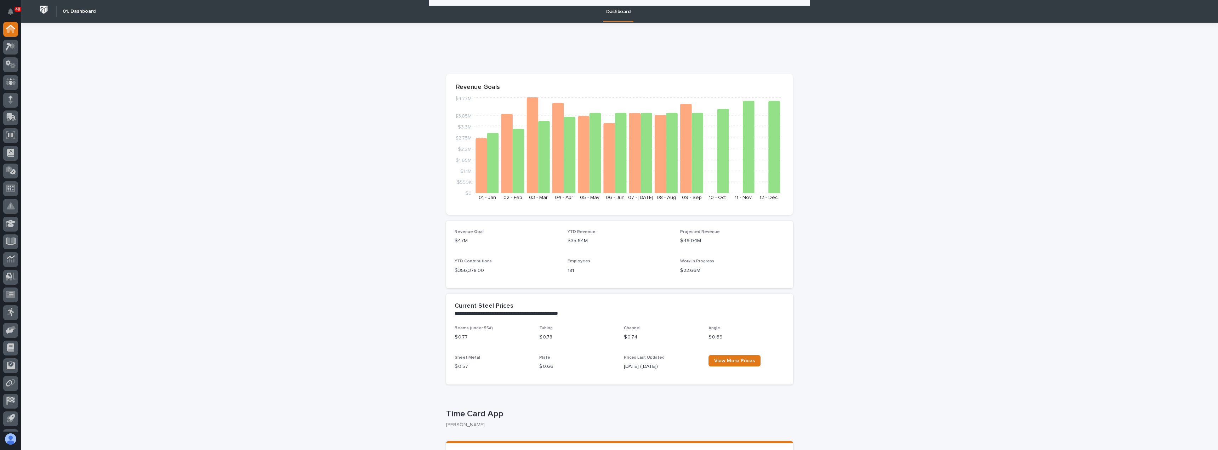  I want to click on span: Employees, so click(579, 261).